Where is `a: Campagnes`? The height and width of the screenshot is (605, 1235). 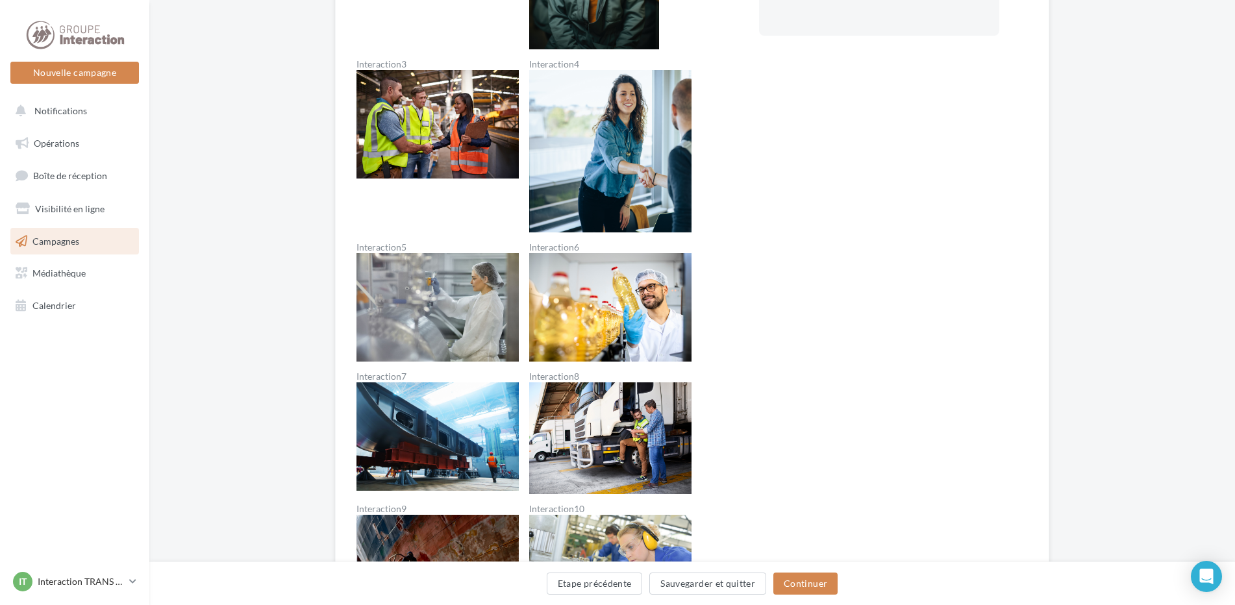 a: Campagnes is located at coordinates (75, 242).